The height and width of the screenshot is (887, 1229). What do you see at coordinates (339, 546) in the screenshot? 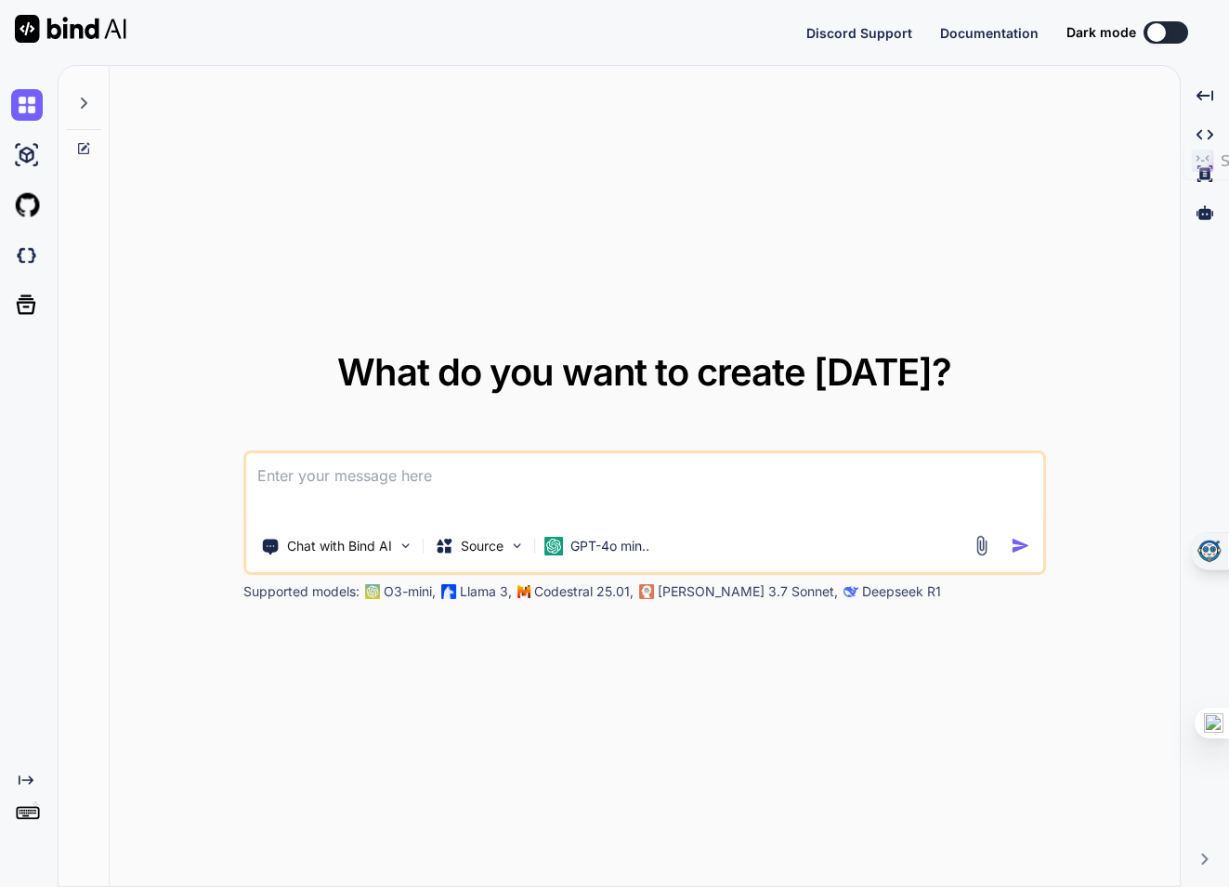
I see `p: Chat with Bind AI` at bounding box center [339, 546].